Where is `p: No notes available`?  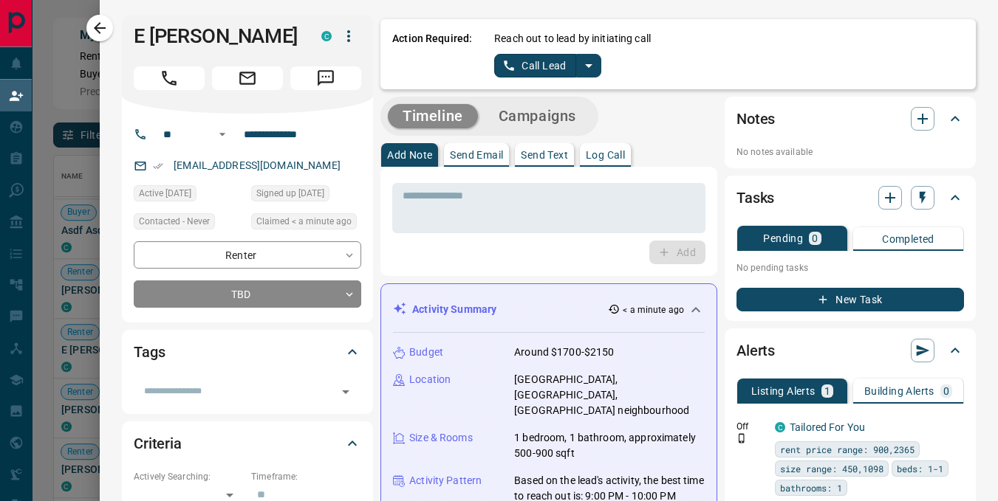
p: No notes available is located at coordinates (850, 152).